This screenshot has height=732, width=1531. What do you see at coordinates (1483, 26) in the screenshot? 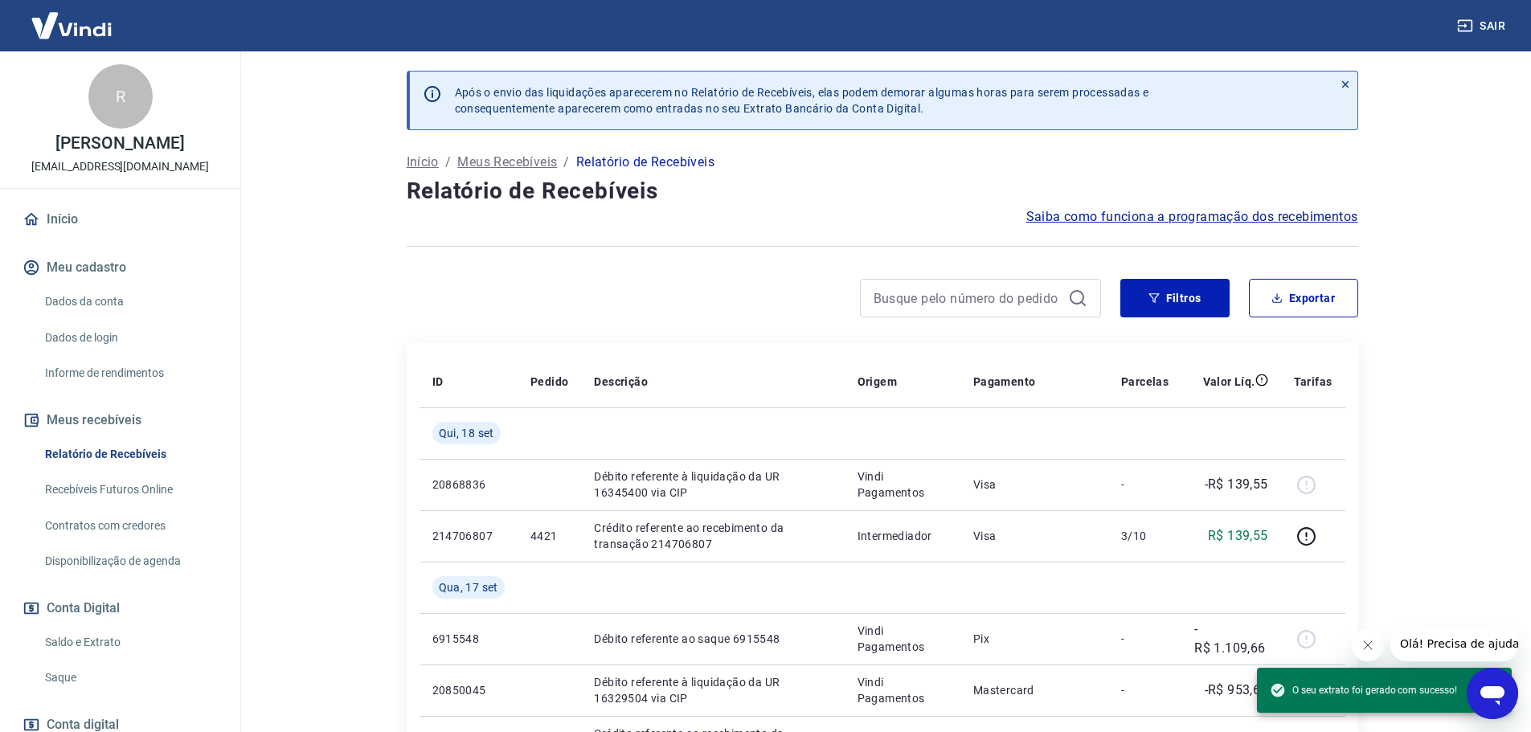
I see `button: Sair` at bounding box center [1483, 26].